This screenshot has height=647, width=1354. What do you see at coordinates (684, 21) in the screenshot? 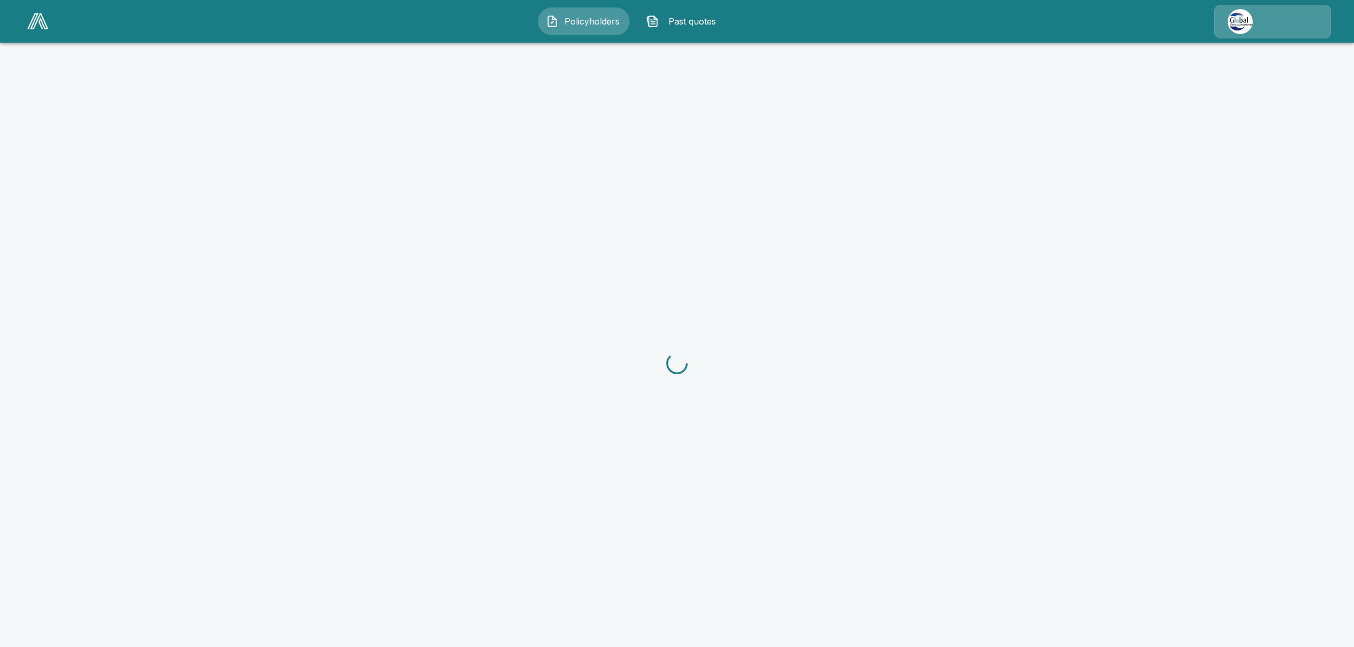
I see `button: Past quotes IconPast quotes` at bounding box center [684, 21].